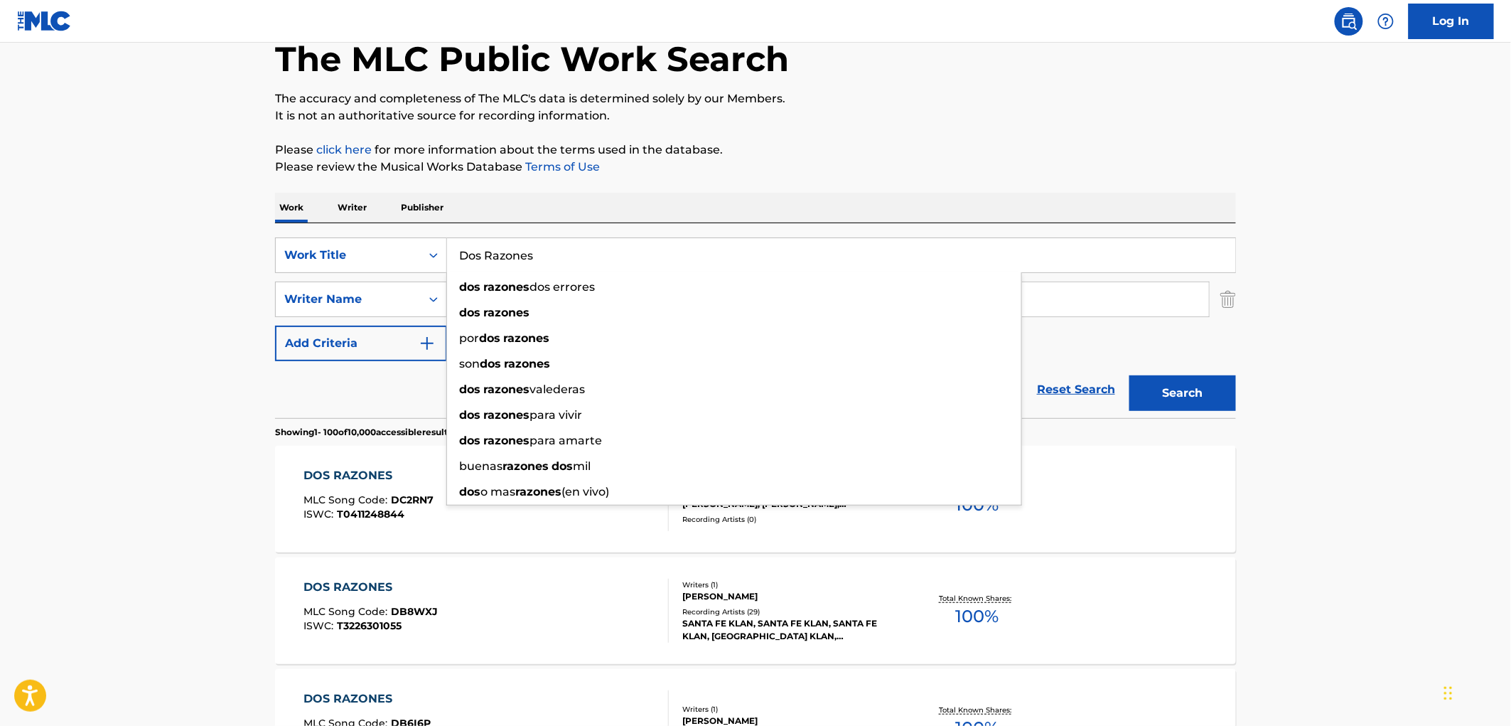 This screenshot has height=726, width=1511. What do you see at coordinates (1476, 692) in the screenshot?
I see `div: Chat Widget` at bounding box center [1476, 692].